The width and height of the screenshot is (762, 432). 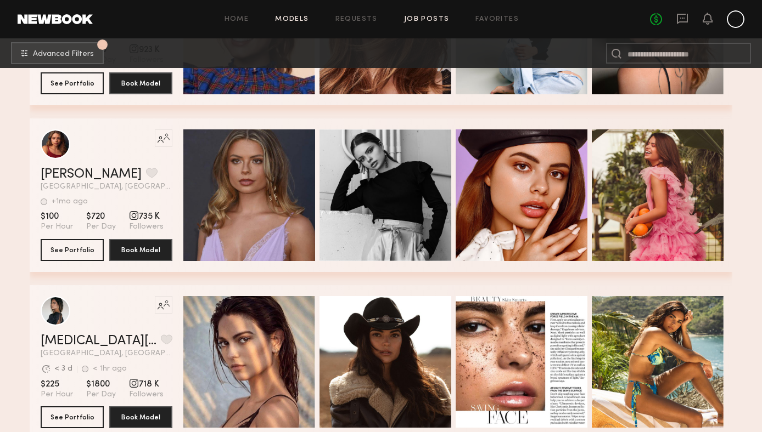 What do you see at coordinates (497, 19) in the screenshot?
I see `a: Favorites` at bounding box center [497, 19].